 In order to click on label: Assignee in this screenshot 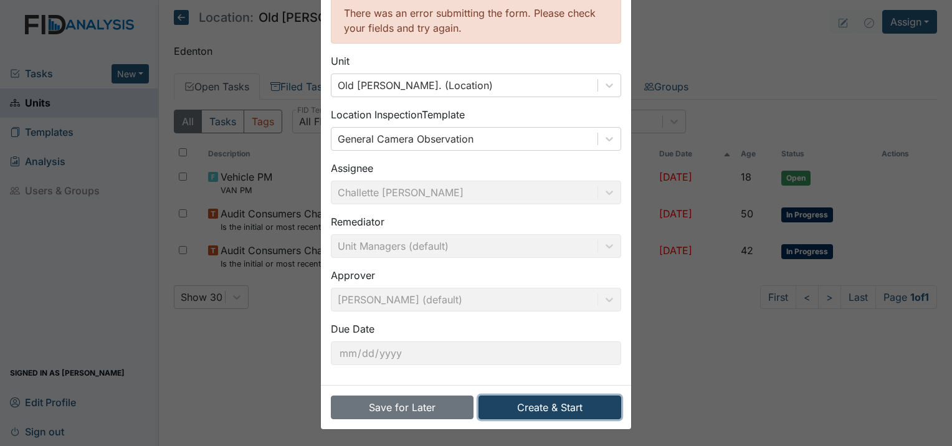, I will do `click(352, 168)`.